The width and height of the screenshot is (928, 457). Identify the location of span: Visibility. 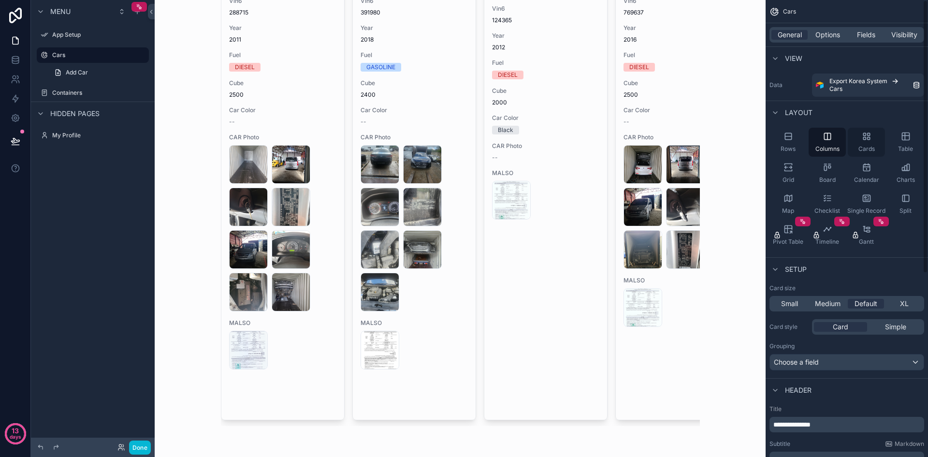
(904, 35).